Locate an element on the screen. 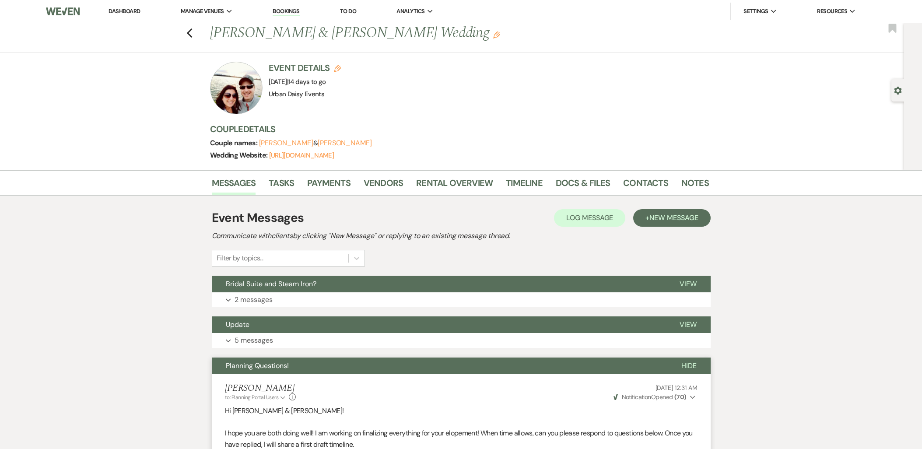  span: Hide is located at coordinates (688, 365).